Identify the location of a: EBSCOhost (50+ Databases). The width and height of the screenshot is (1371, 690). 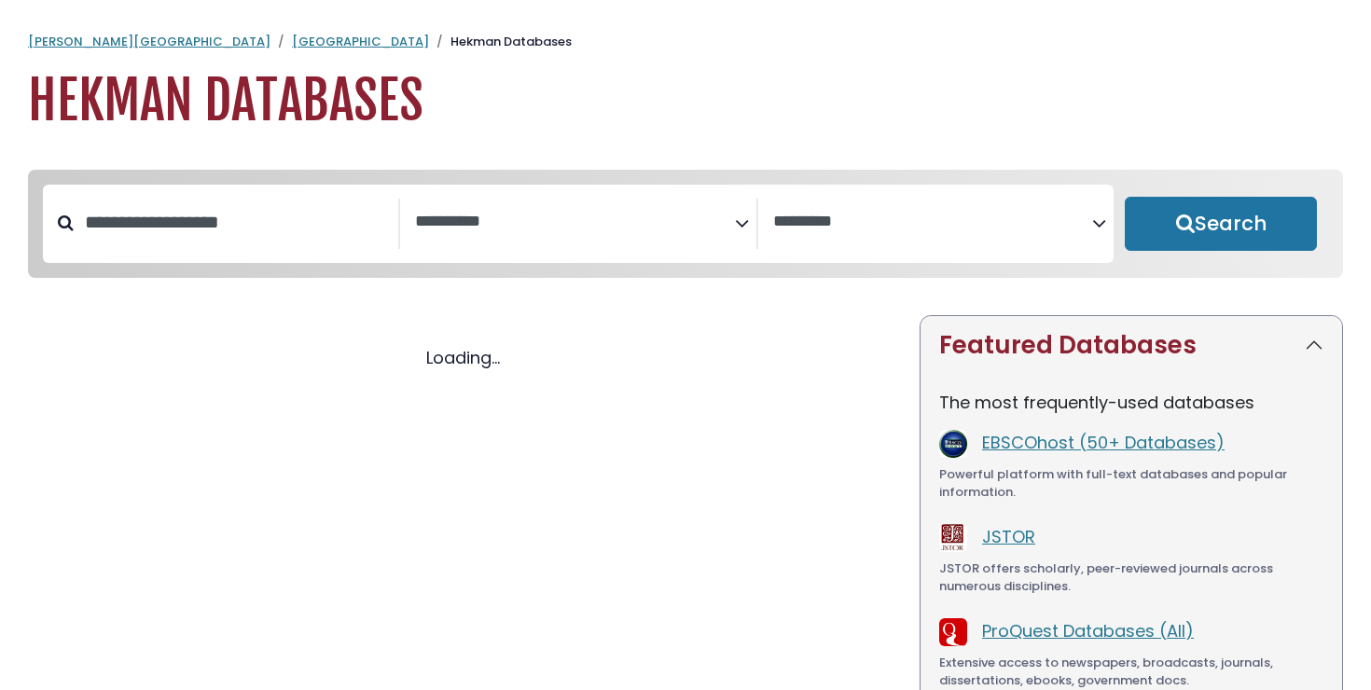
(1103, 442).